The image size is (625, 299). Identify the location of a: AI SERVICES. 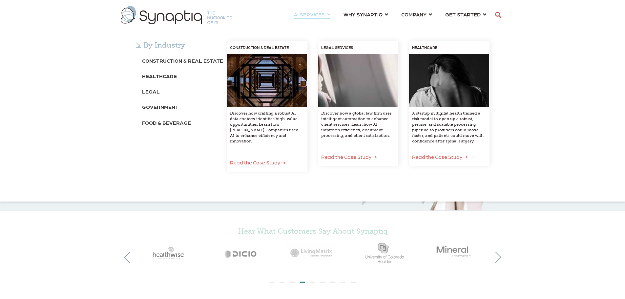
(312, 14).